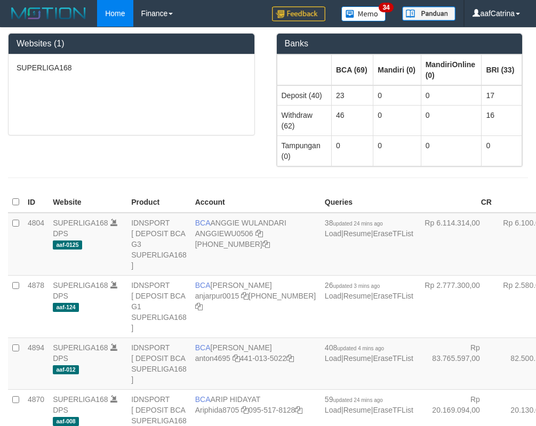  Describe the element at coordinates (36, 306) in the screenshot. I see `td: 4878` at that location.